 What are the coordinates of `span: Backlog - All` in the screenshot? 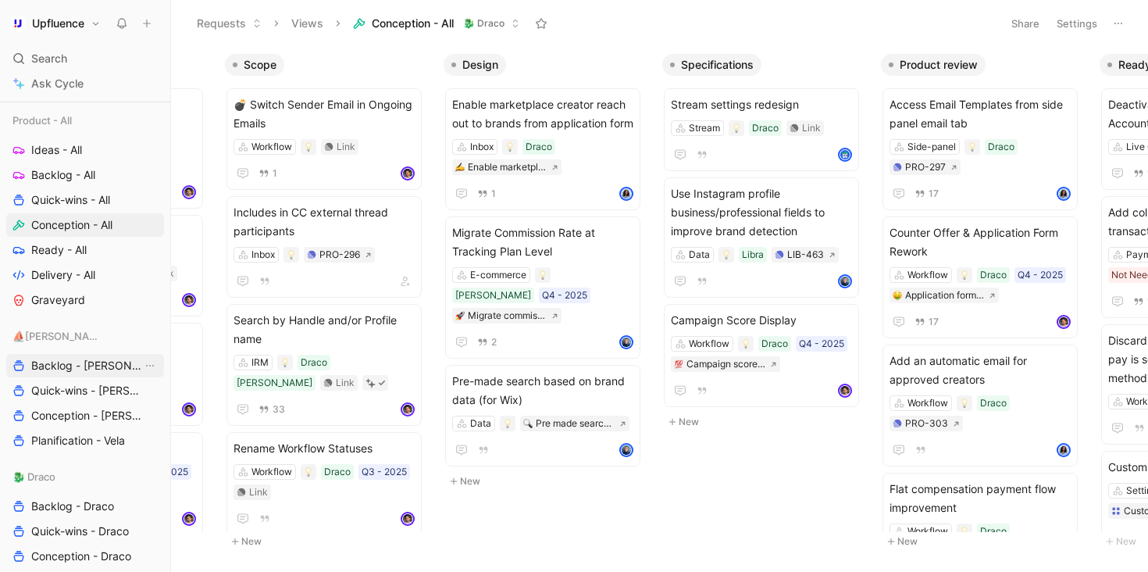 It's located at (63, 175).